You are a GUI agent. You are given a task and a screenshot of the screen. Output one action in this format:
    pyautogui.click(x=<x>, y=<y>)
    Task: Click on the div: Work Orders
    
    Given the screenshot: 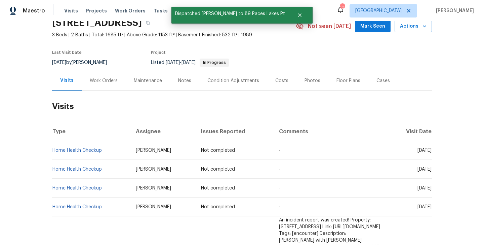 What is the action you would take?
    pyautogui.click(x=103, y=81)
    